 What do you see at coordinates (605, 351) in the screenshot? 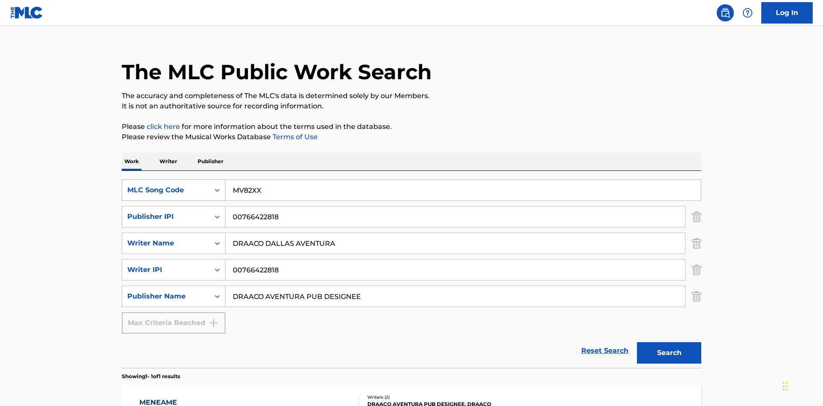
I see `a: Reset Search` at bounding box center [605, 351].